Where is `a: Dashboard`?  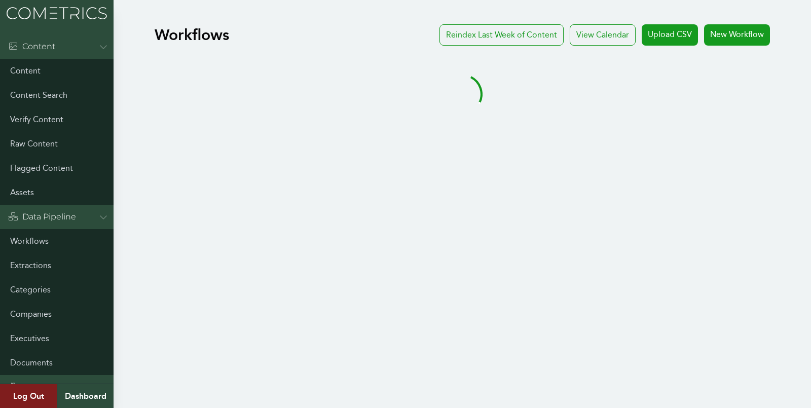
a: Dashboard is located at coordinates (85, 396).